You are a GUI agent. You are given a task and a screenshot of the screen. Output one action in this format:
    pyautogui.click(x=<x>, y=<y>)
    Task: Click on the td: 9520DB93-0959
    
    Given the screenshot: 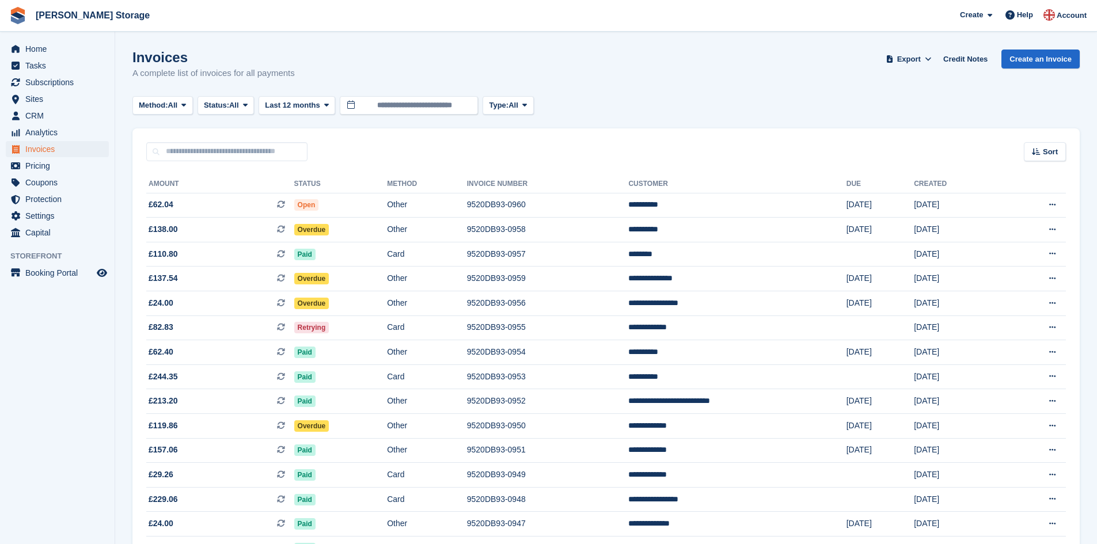 What is the action you would take?
    pyautogui.click(x=548, y=279)
    